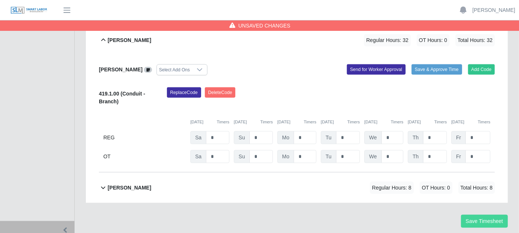 The image size is (519, 233). What do you see at coordinates (264, 26) in the screenshot?
I see `span: Unsaved Changes` at bounding box center [264, 26].